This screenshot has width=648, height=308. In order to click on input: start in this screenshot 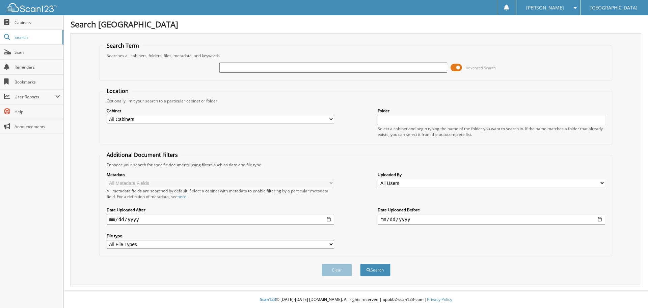, I will do `click(220, 219)`.